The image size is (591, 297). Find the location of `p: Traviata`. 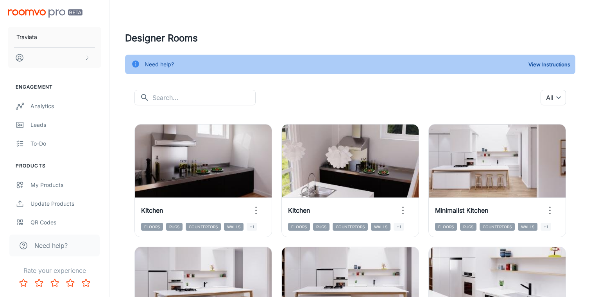

p: Traviata is located at coordinates (27, 37).